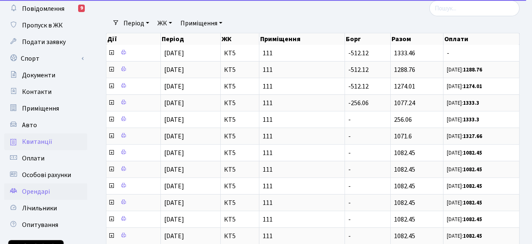 Image resolution: width=532 pixels, height=244 pixels. I want to click on span: Приміщення, so click(40, 109).